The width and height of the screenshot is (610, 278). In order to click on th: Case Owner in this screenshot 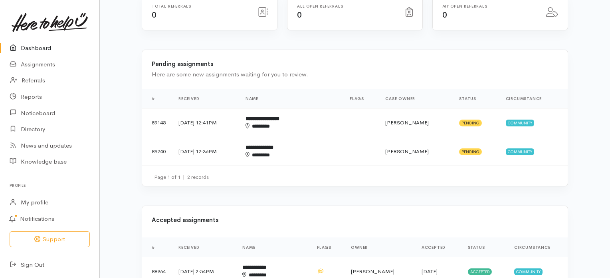, I will do `click(416, 98)`.